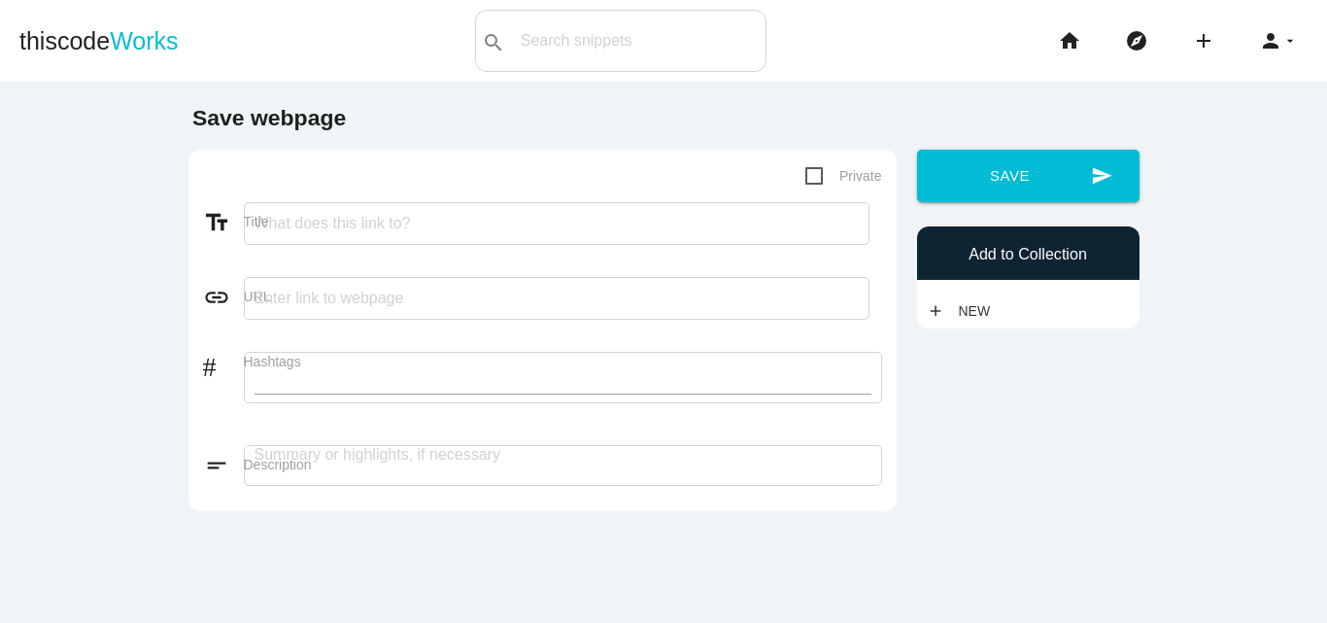 The image size is (1327, 623). What do you see at coordinates (494, 41) in the screenshot?
I see `button: search` at bounding box center [494, 41].